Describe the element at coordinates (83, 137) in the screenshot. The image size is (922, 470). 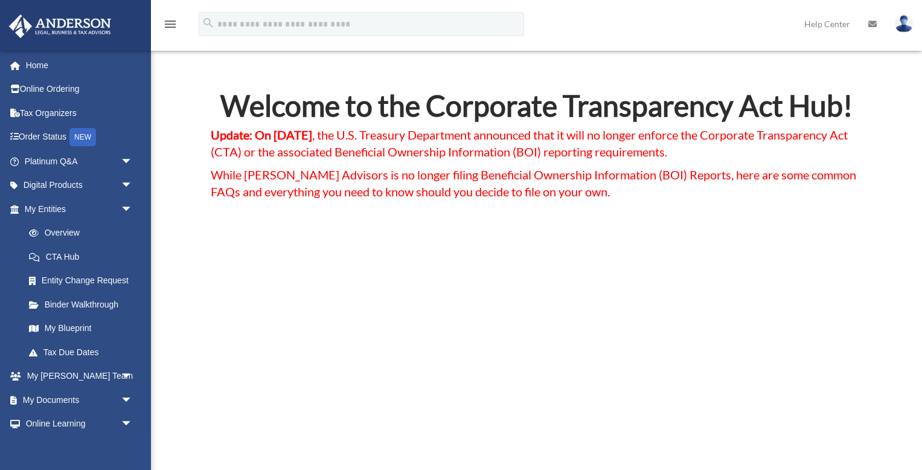
I see `div: NEW` at that location.